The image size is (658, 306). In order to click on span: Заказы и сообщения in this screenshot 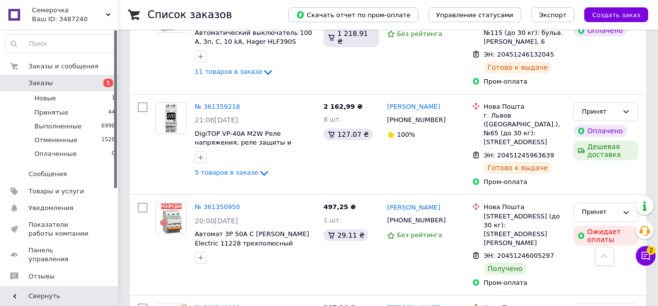, I will do `click(63, 66)`.